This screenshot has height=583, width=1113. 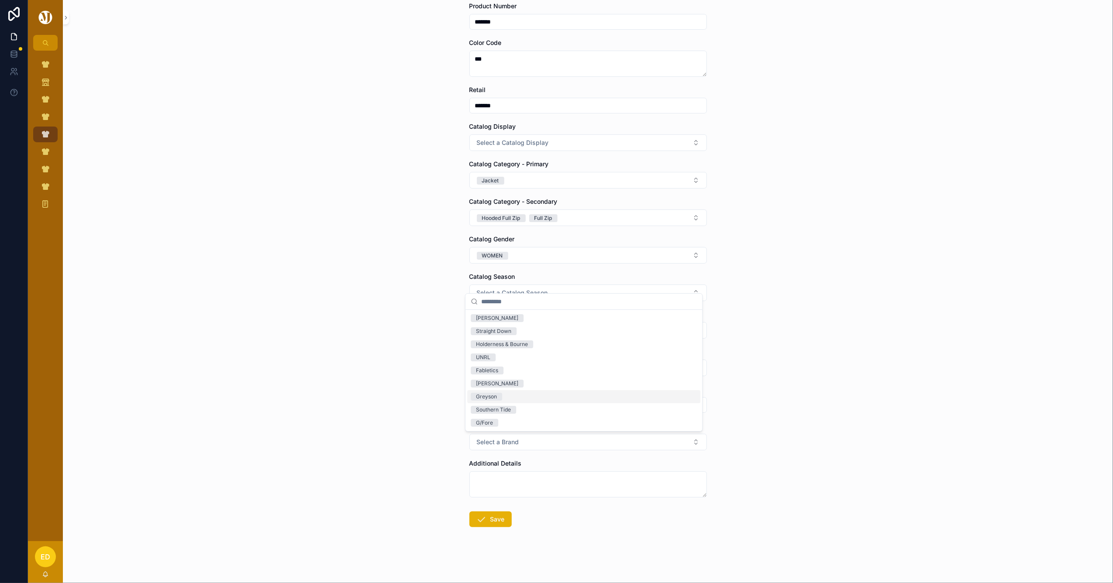 What do you see at coordinates (493, 6) in the screenshot?
I see `span: Product Number` at bounding box center [493, 6].